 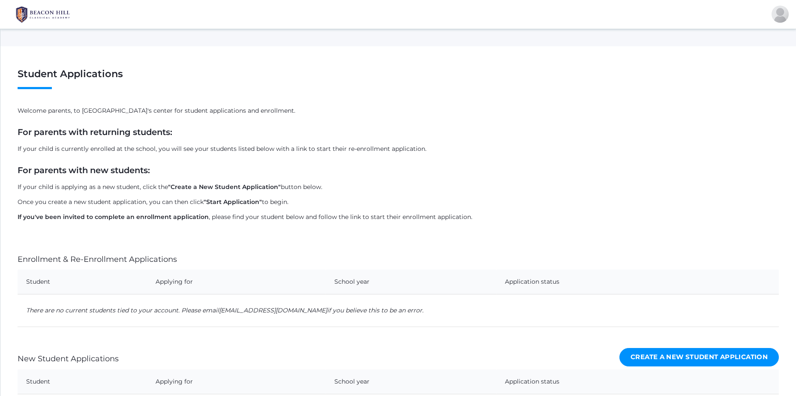 I want to click on a: Create a New Student Application, so click(x=699, y=357).